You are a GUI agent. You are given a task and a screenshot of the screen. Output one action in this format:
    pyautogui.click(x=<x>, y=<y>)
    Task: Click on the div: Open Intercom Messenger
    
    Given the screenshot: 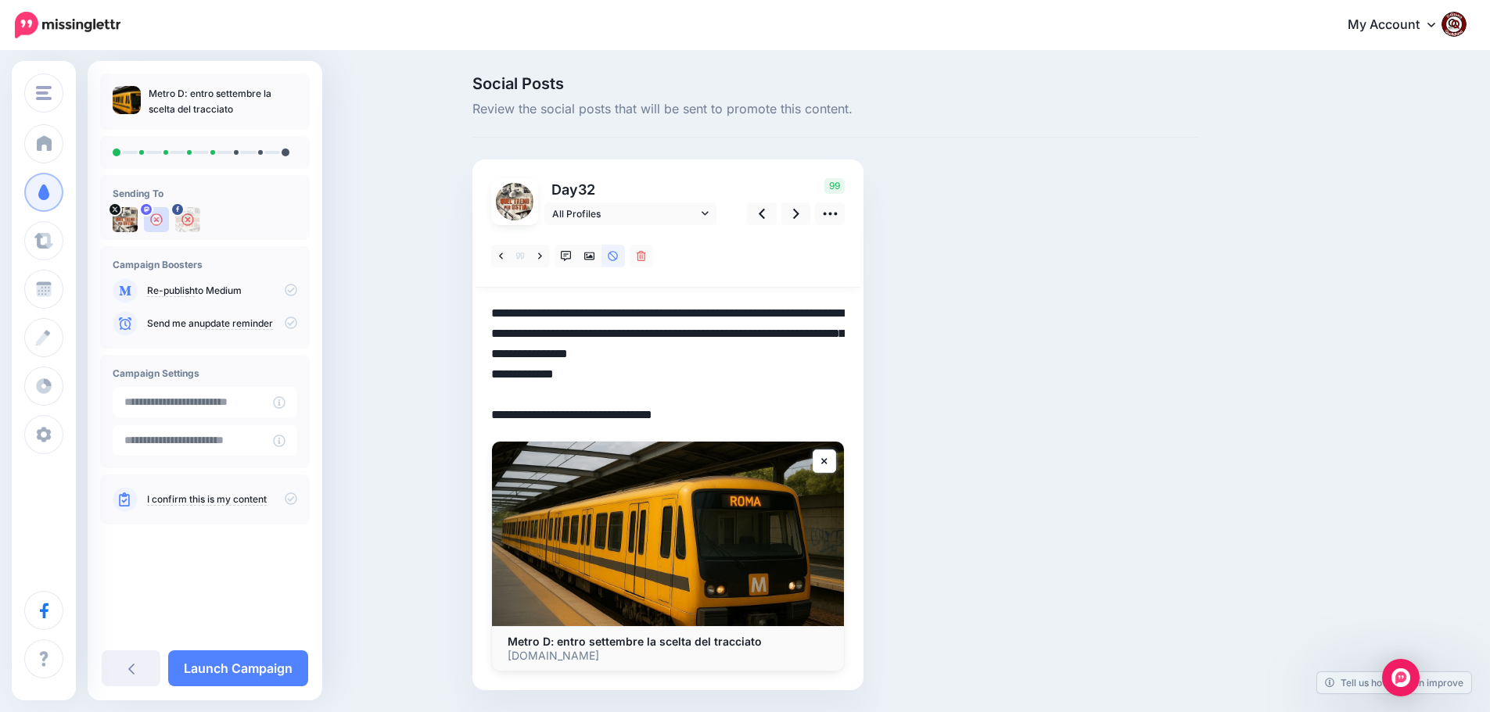 What is the action you would take?
    pyautogui.click(x=1400, y=678)
    